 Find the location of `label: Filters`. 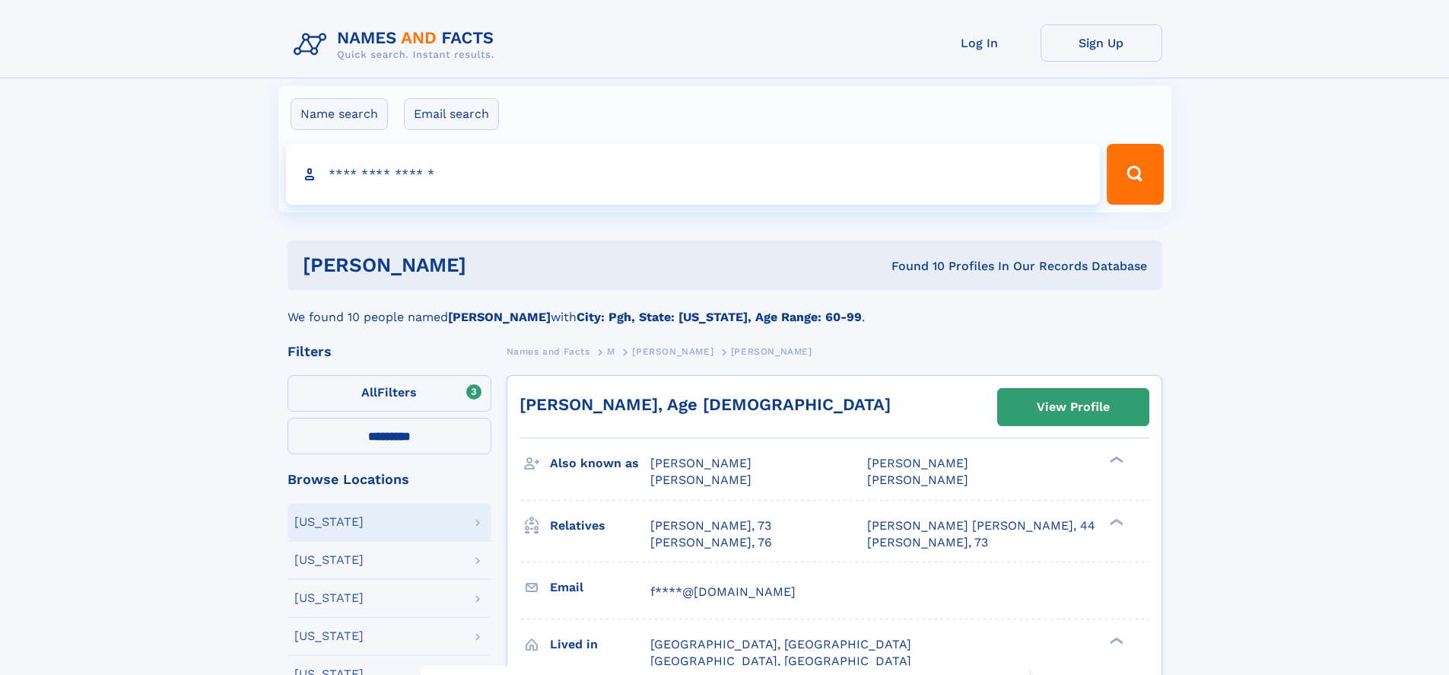

label: Filters is located at coordinates (389, 393).